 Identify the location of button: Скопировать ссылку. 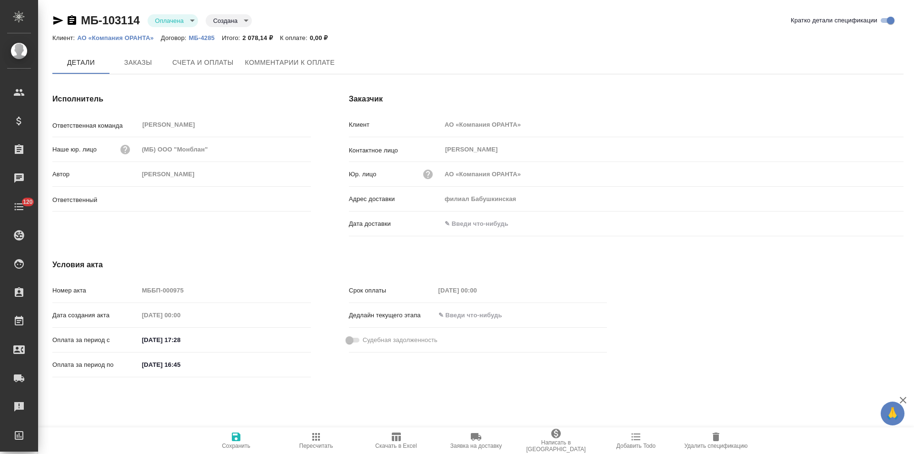
(72, 20).